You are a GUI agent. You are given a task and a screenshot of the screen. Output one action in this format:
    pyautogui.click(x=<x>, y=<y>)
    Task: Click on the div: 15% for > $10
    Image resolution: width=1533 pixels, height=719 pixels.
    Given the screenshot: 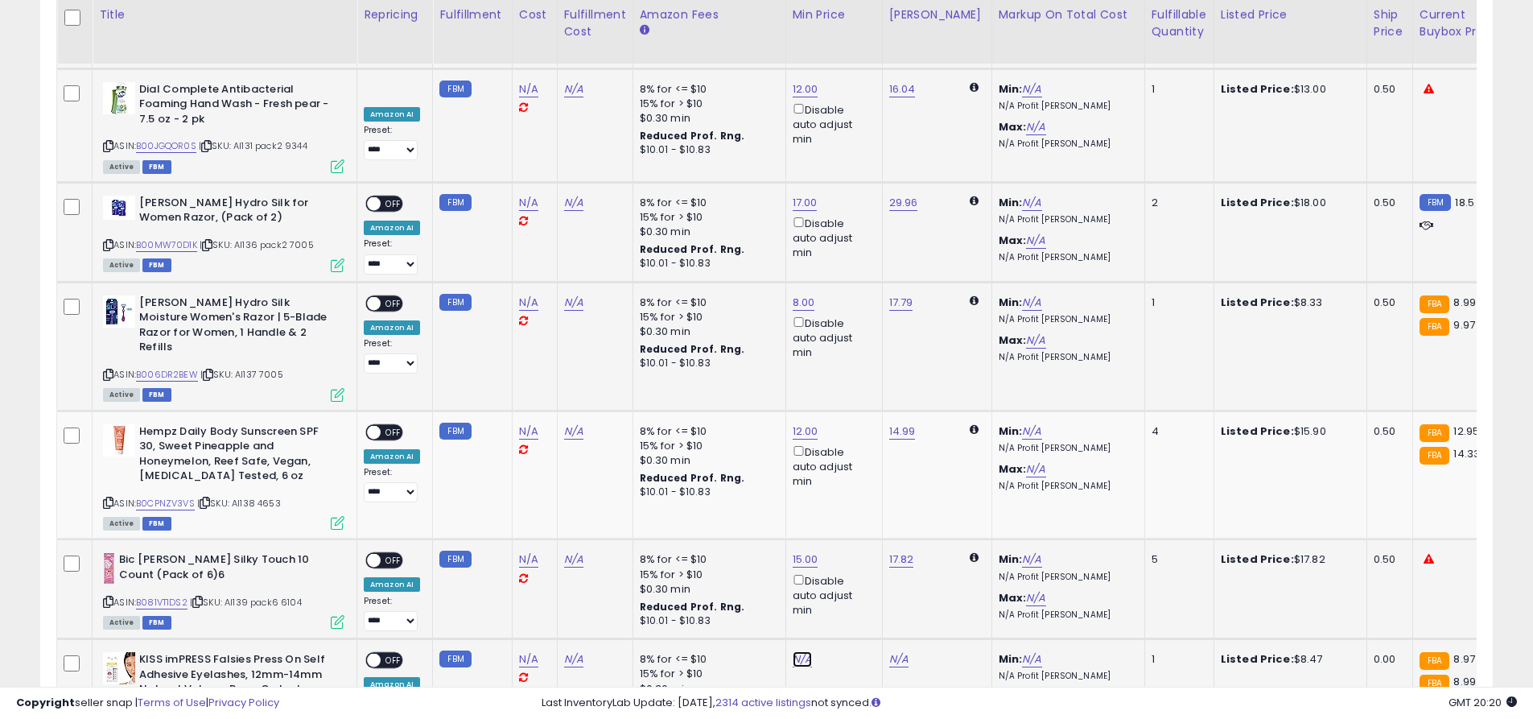 What is the action you would take?
    pyautogui.click(x=706, y=575)
    